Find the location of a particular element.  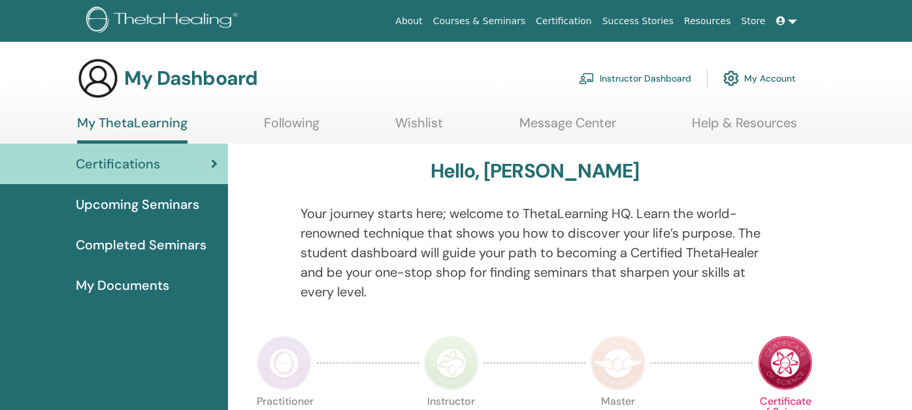

img: chalkboard-teacher.svg is located at coordinates (587, 78).